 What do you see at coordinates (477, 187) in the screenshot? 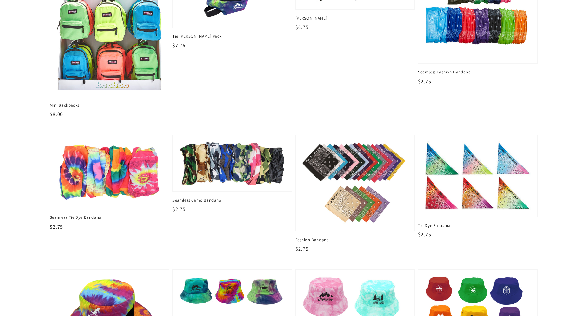
I see `a: Tie Dye Bandana Tie Dye Bandana $2.75` at bounding box center [477, 187].